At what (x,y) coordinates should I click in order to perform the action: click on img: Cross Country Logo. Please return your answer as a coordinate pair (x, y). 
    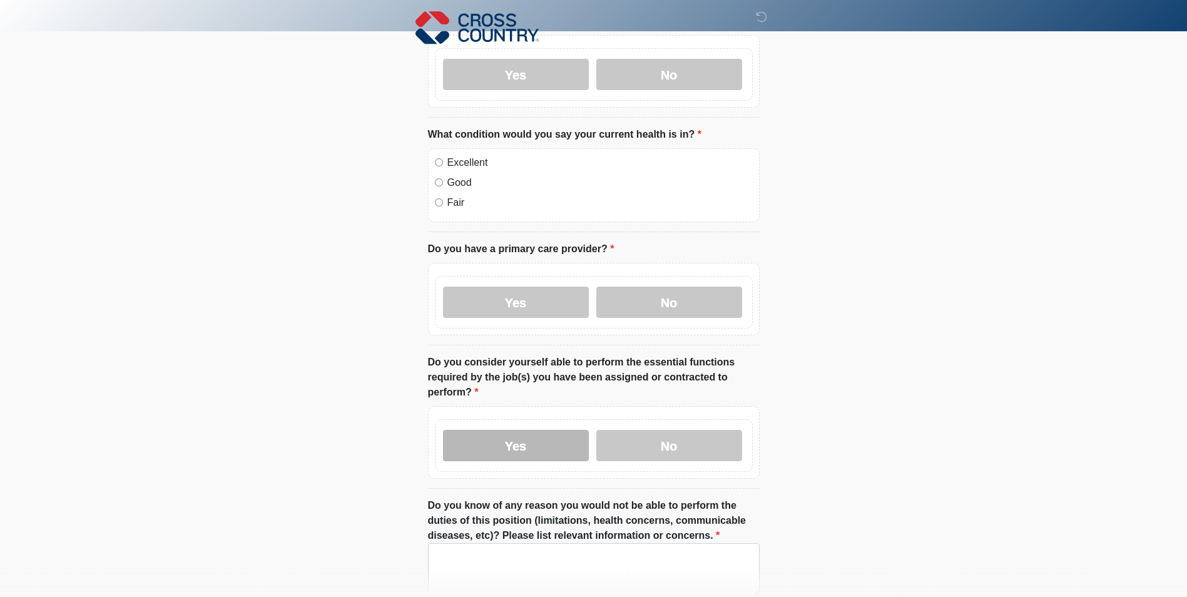
    Looking at the image, I should click on (478, 28).